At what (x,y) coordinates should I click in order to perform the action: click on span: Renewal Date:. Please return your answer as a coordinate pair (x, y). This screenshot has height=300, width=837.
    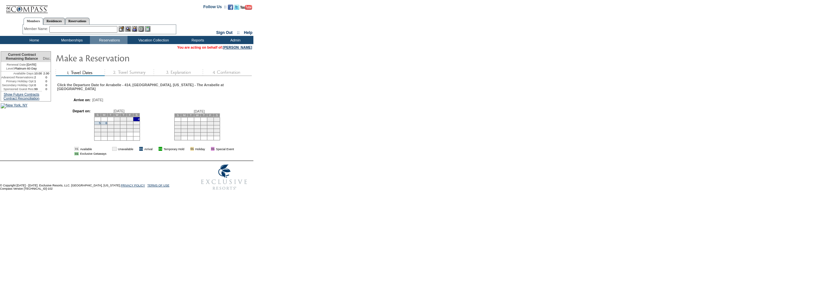
    Looking at the image, I should click on (16, 65).